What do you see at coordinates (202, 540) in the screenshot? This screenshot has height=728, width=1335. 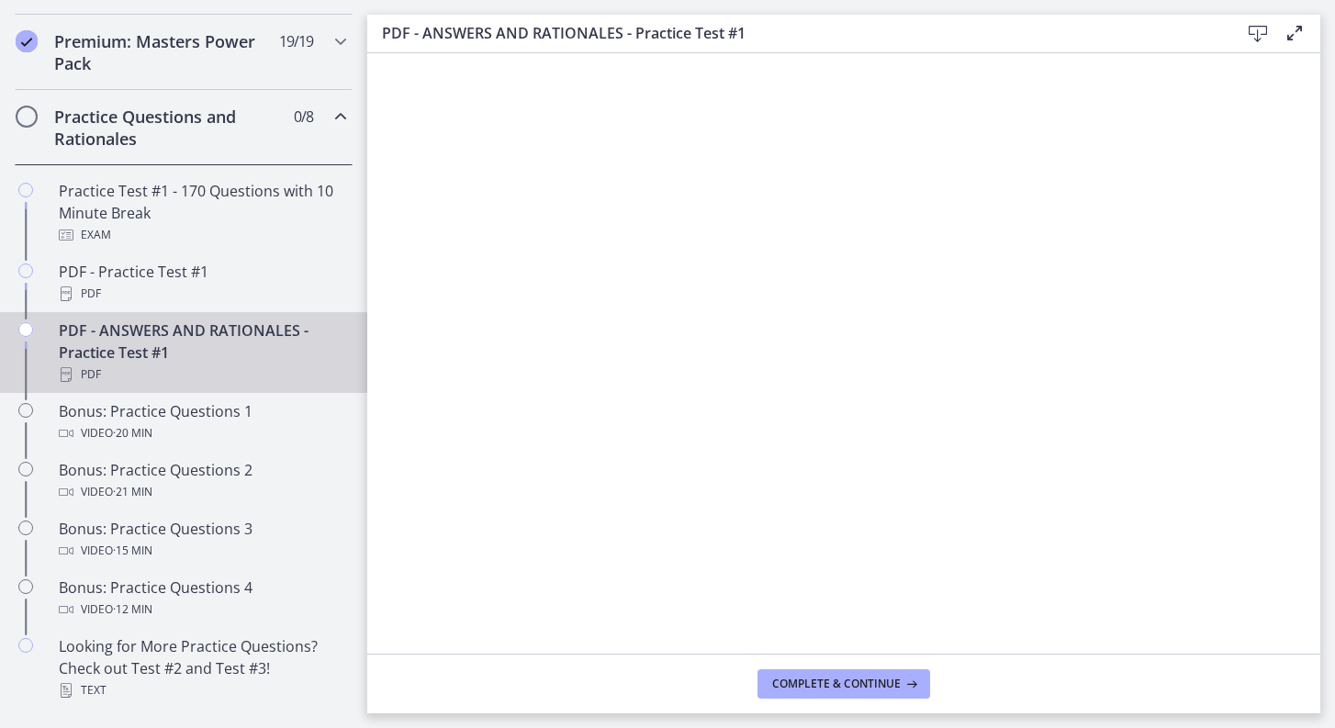 I see `div: Bonus: Practice Questions 3` at bounding box center [202, 540].